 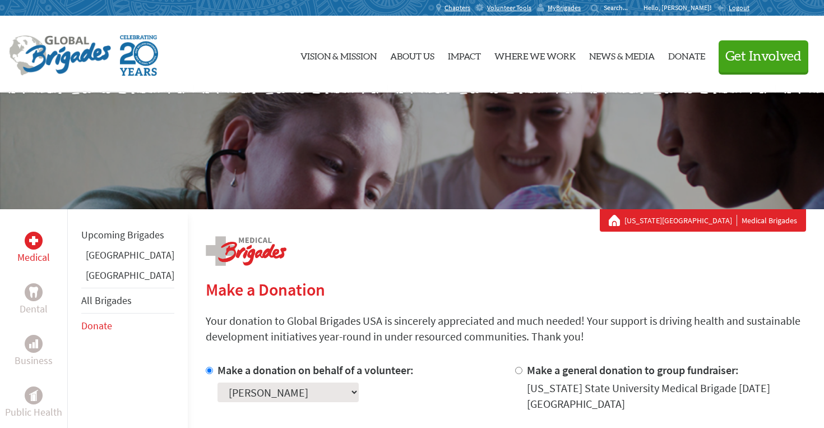 I want to click on a: Logout, so click(x=733, y=8).